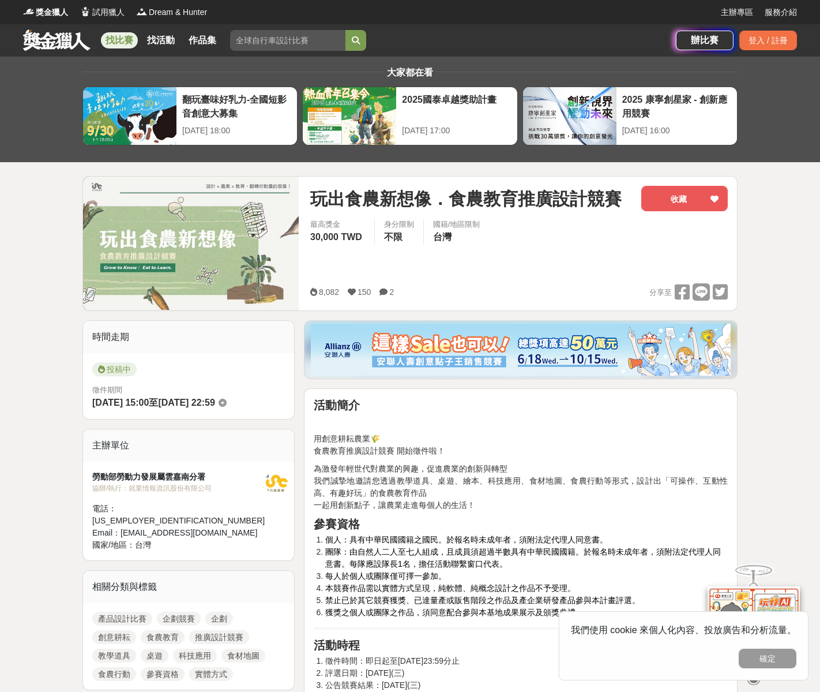 The image size is (820, 692). Describe the element at coordinates (211, 674) in the screenshot. I see `a: 實體方式` at that location.